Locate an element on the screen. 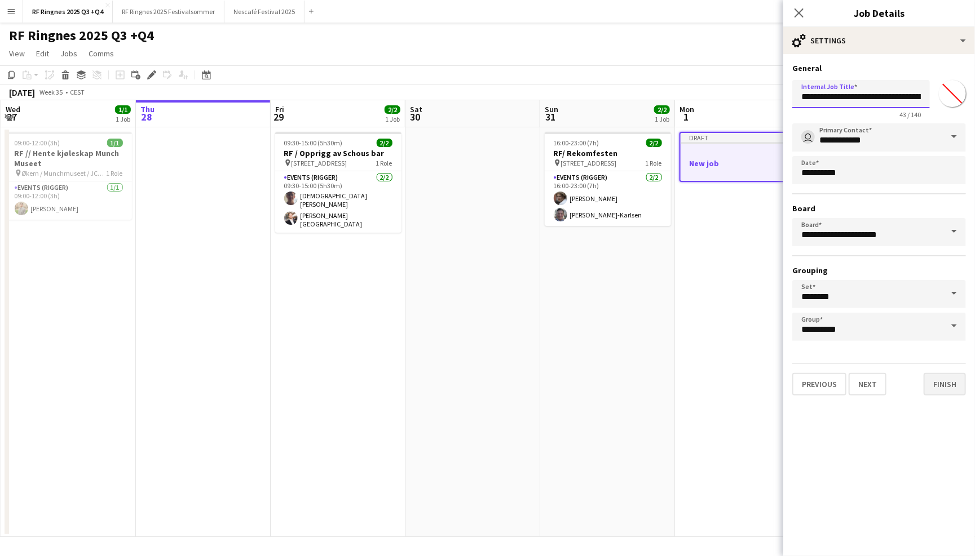 Image resolution: width=975 pixels, height=556 pixels. span: Week 35 is located at coordinates (51, 92).